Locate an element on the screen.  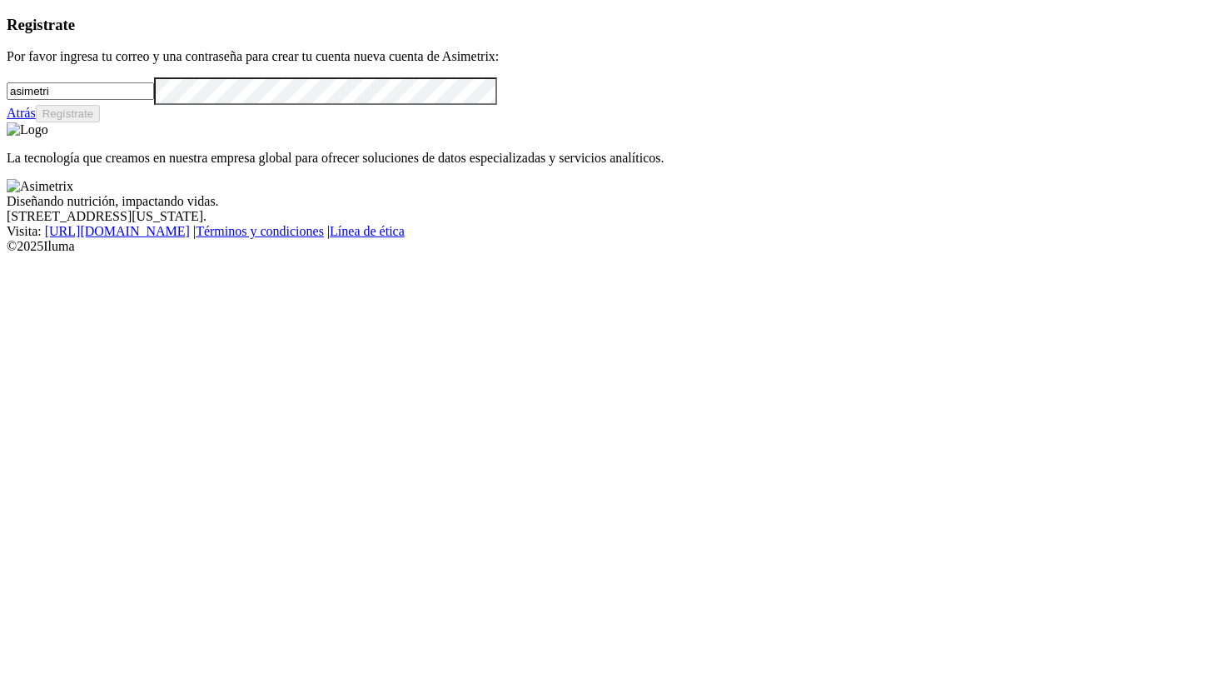
div: Visita : | | is located at coordinates (612, 232).